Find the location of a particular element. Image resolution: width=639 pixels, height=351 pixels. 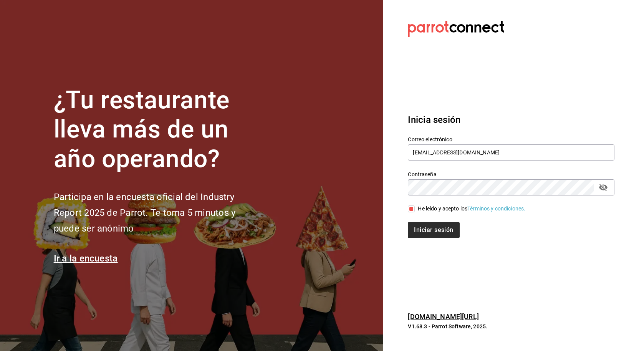

h3: Inicia sesión is located at coordinates (511, 120).